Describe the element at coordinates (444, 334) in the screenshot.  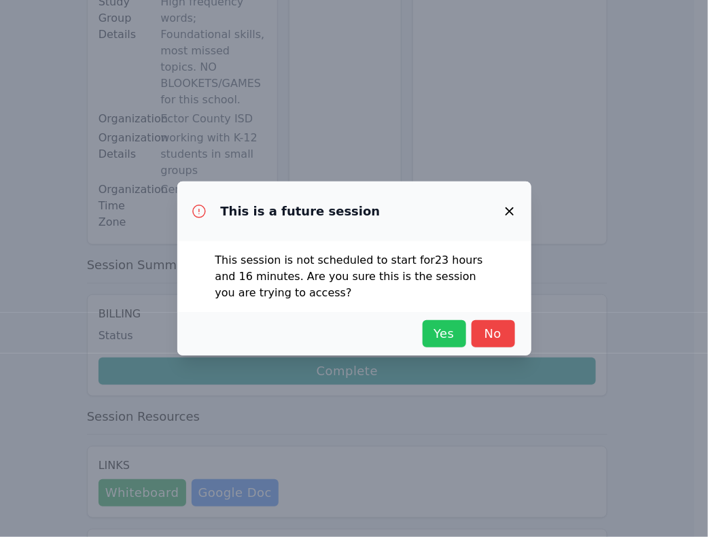
I see `button: Yes` at that location.